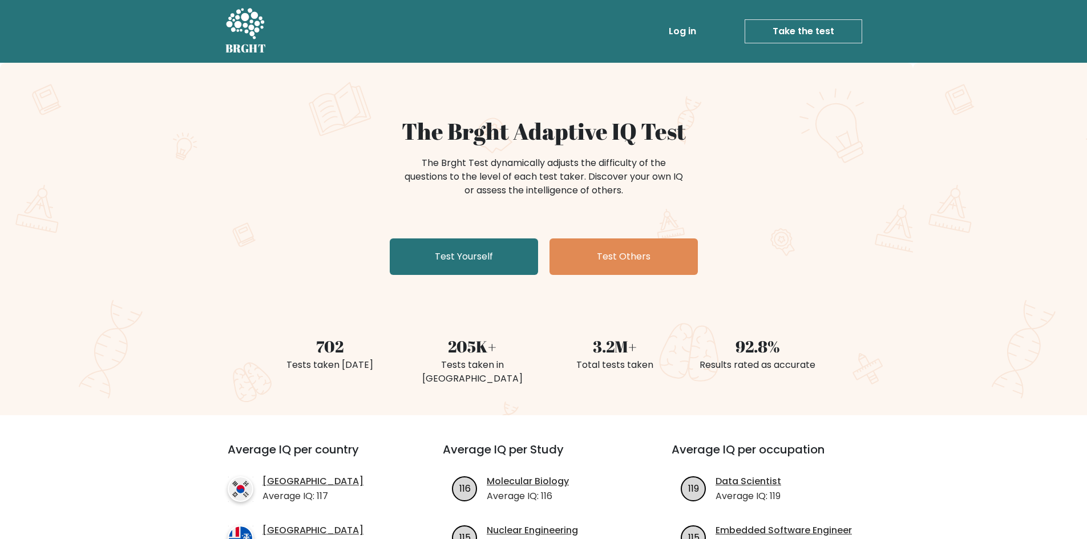 This screenshot has width=1087, height=539. I want to click on h3: Average IQ per occupation, so click(772, 456).